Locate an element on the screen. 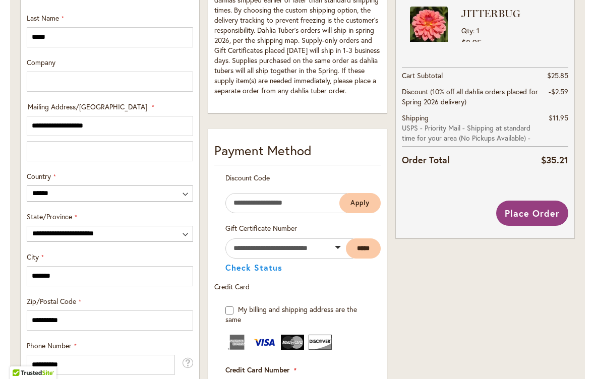 This screenshot has height=379, width=595. img: Visa is located at coordinates (265, 342).